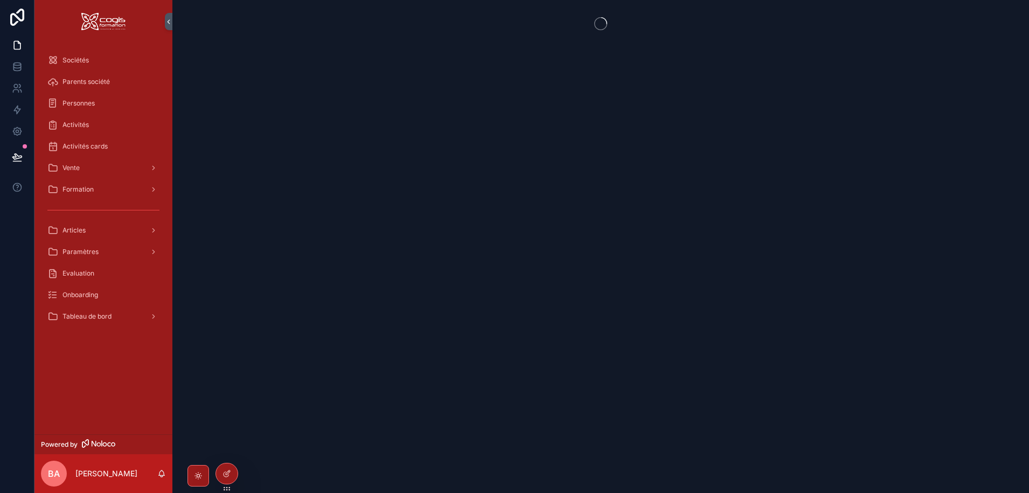 Image resolution: width=1029 pixels, height=493 pixels. I want to click on a: Activités cards, so click(103, 146).